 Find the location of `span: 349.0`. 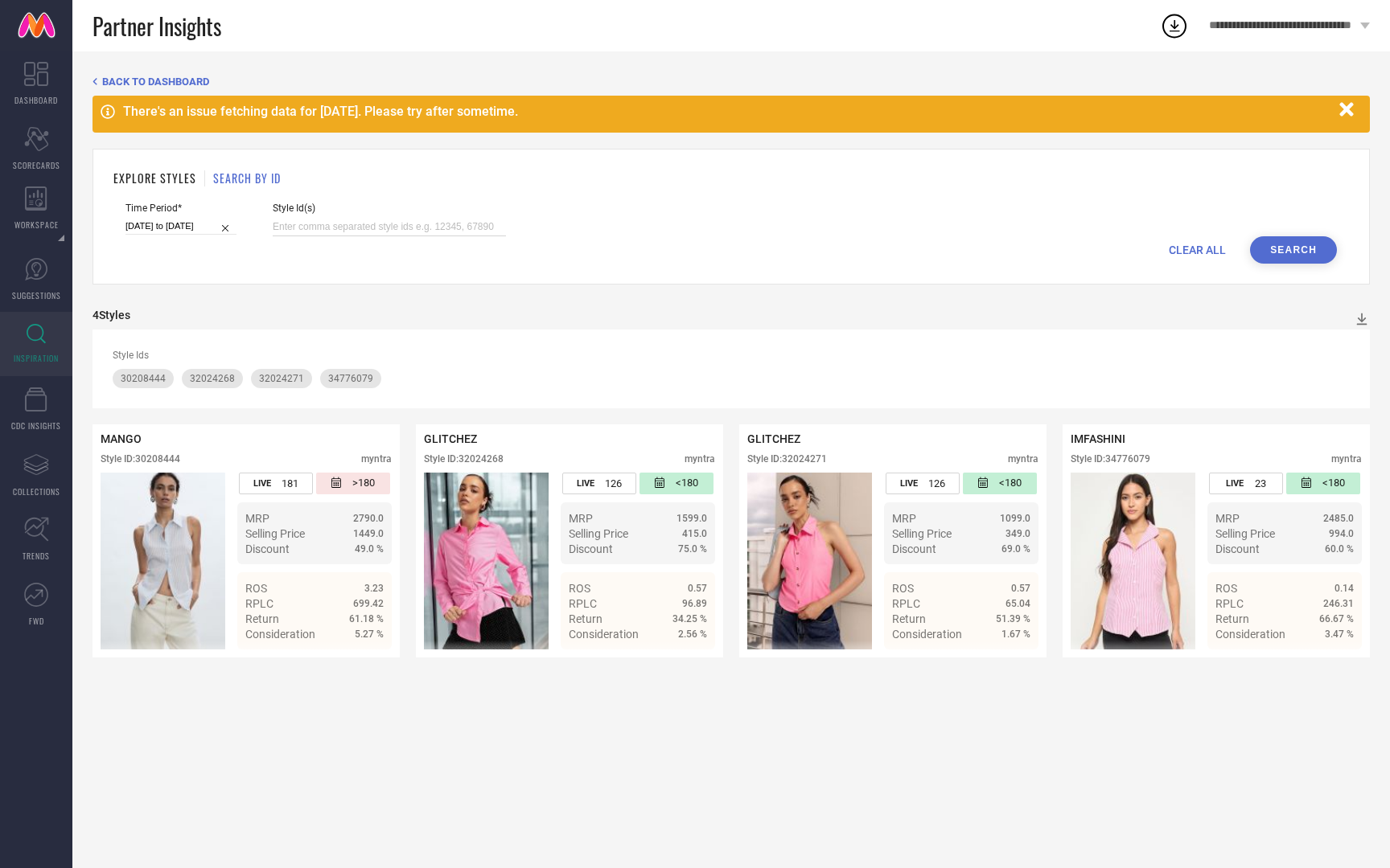

span: 349.0 is located at coordinates (1018, 534).